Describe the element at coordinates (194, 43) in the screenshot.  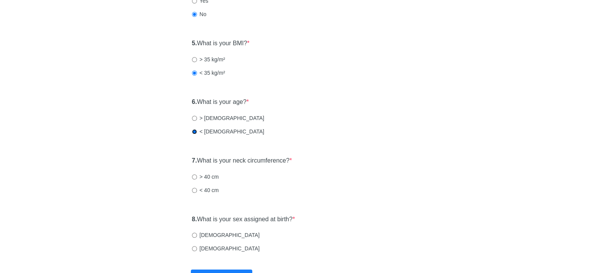
I see `strong: 5.` at that location.